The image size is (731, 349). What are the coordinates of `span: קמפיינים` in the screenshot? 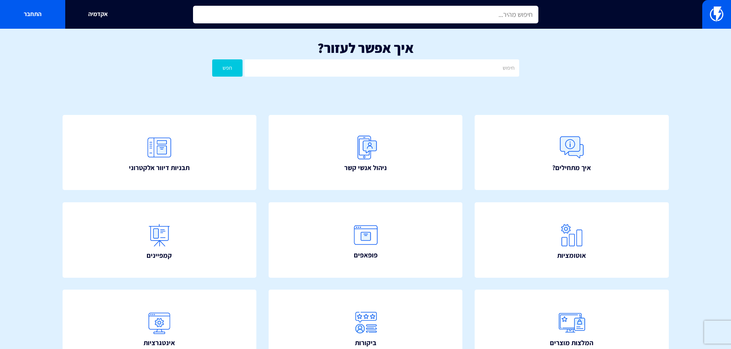 It's located at (159, 256).